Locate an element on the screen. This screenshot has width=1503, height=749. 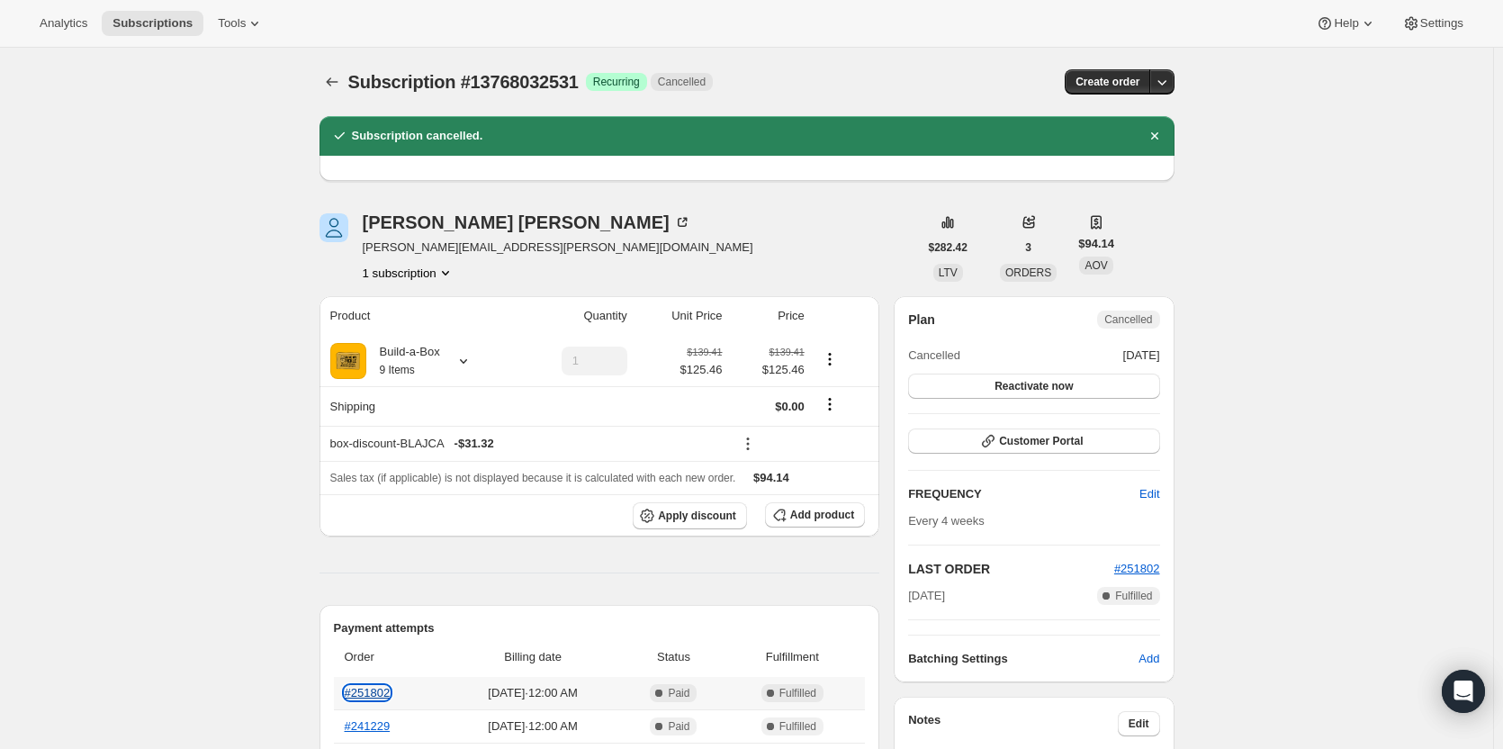
span: Tools is located at coordinates (231, 23).